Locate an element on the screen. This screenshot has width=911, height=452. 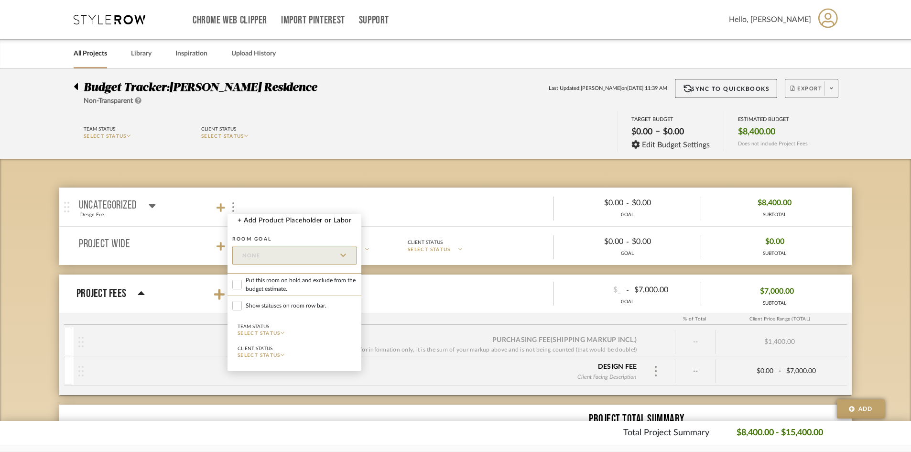
button: + Add Product Placeholder or Labor is located at coordinates (294, 220).